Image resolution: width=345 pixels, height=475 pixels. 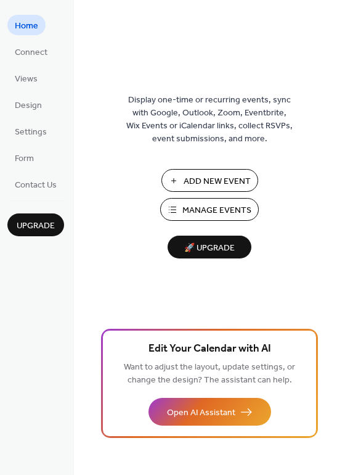 What do you see at coordinates (31, 132) in the screenshot?
I see `span: Settings` at bounding box center [31, 132].